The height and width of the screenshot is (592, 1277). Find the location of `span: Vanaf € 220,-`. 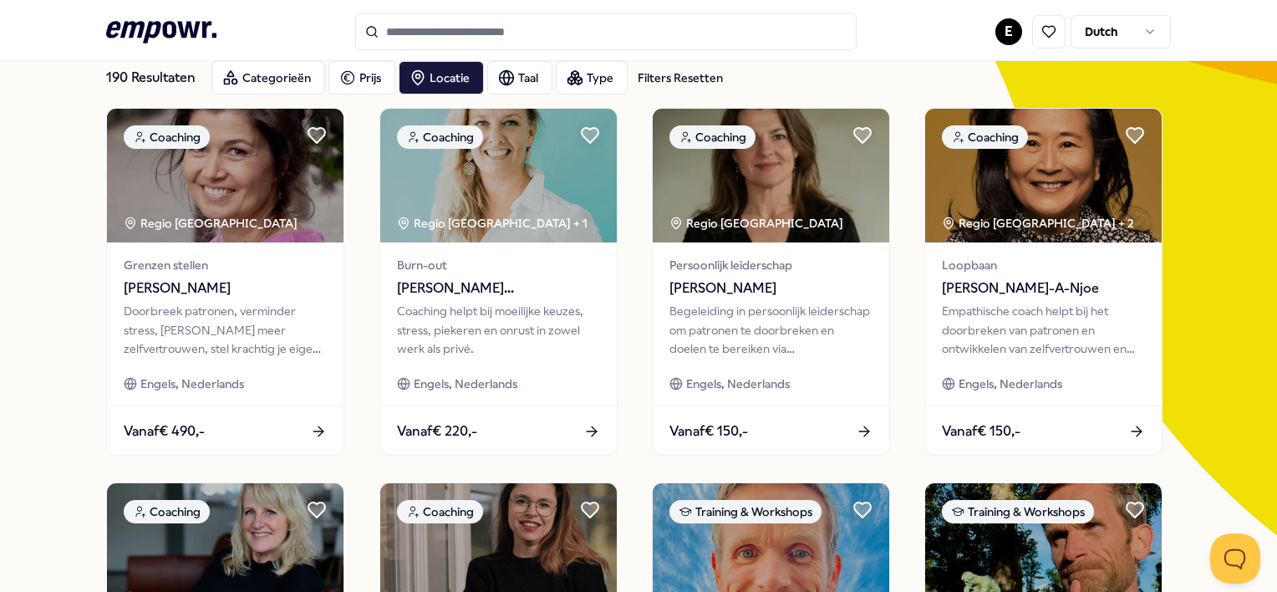

span: Vanaf € 220,- is located at coordinates (437, 431).